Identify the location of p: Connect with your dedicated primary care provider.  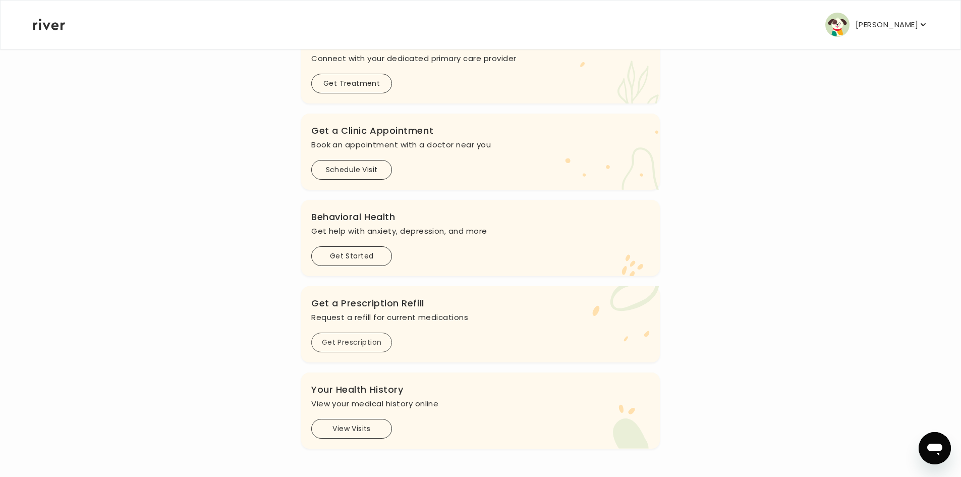
(480, 59).